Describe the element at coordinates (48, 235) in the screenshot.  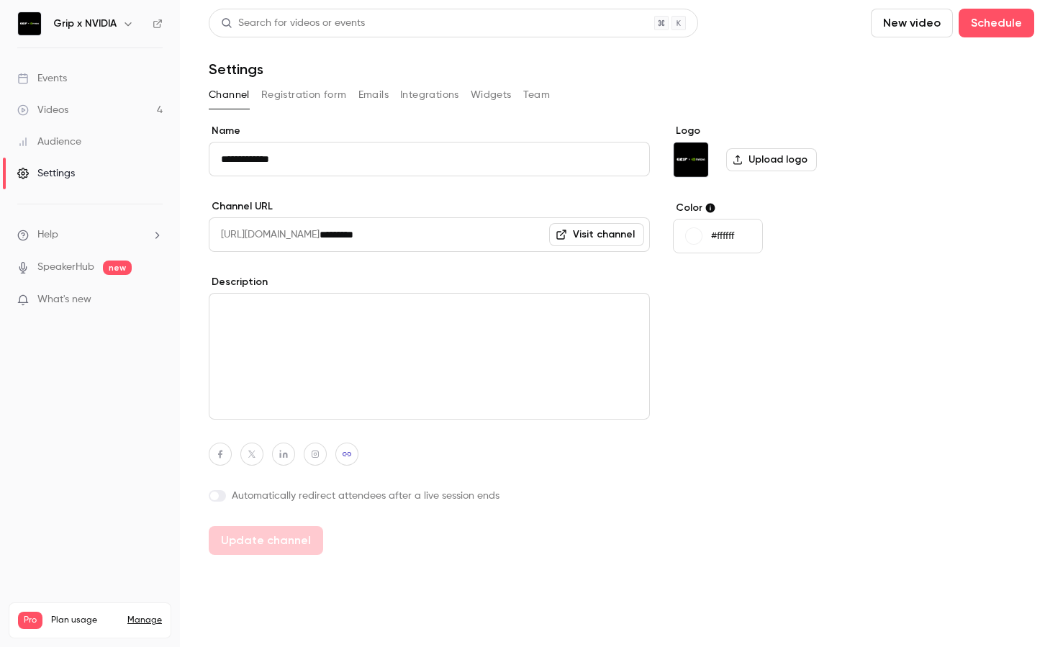
I see `span: Help` at that location.